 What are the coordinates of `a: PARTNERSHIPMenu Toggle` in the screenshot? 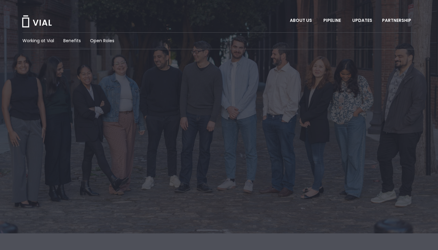 It's located at (398, 21).